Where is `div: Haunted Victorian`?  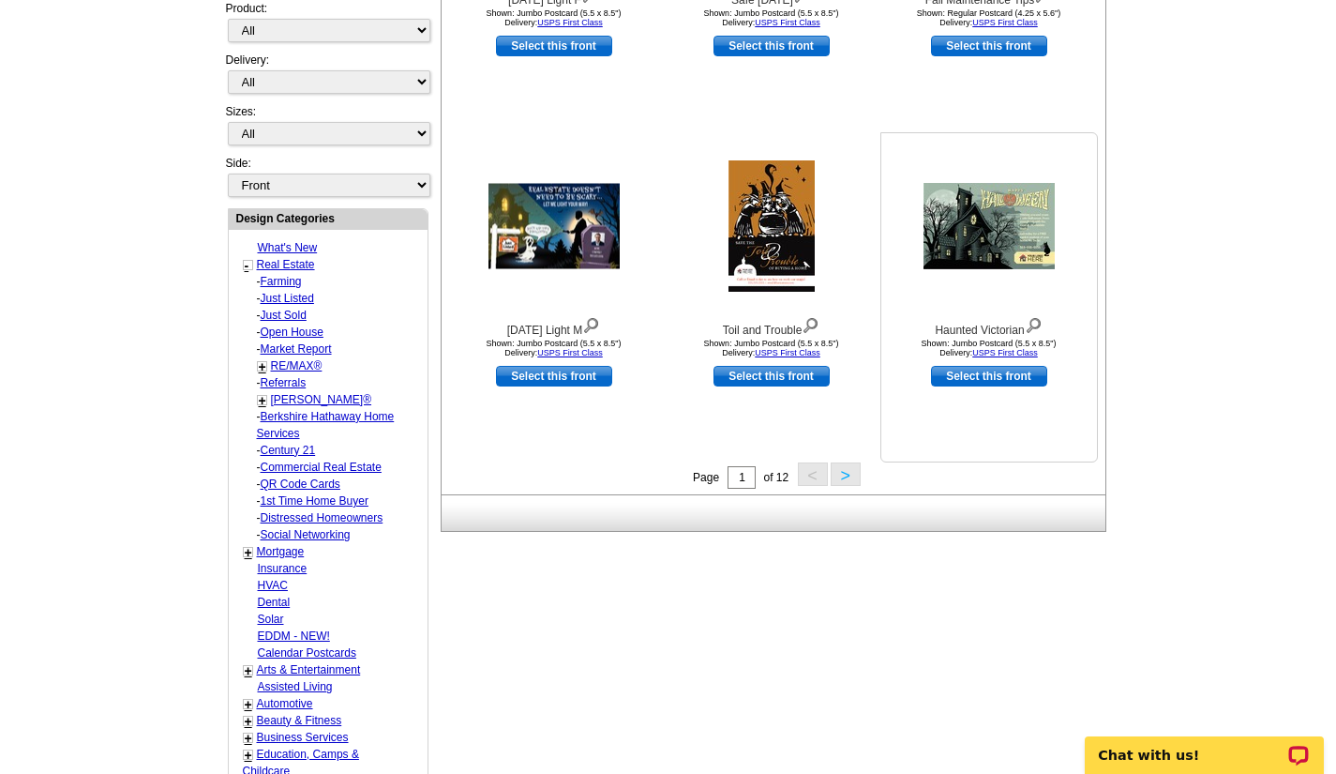
div: Haunted Victorian is located at coordinates (989, 325).